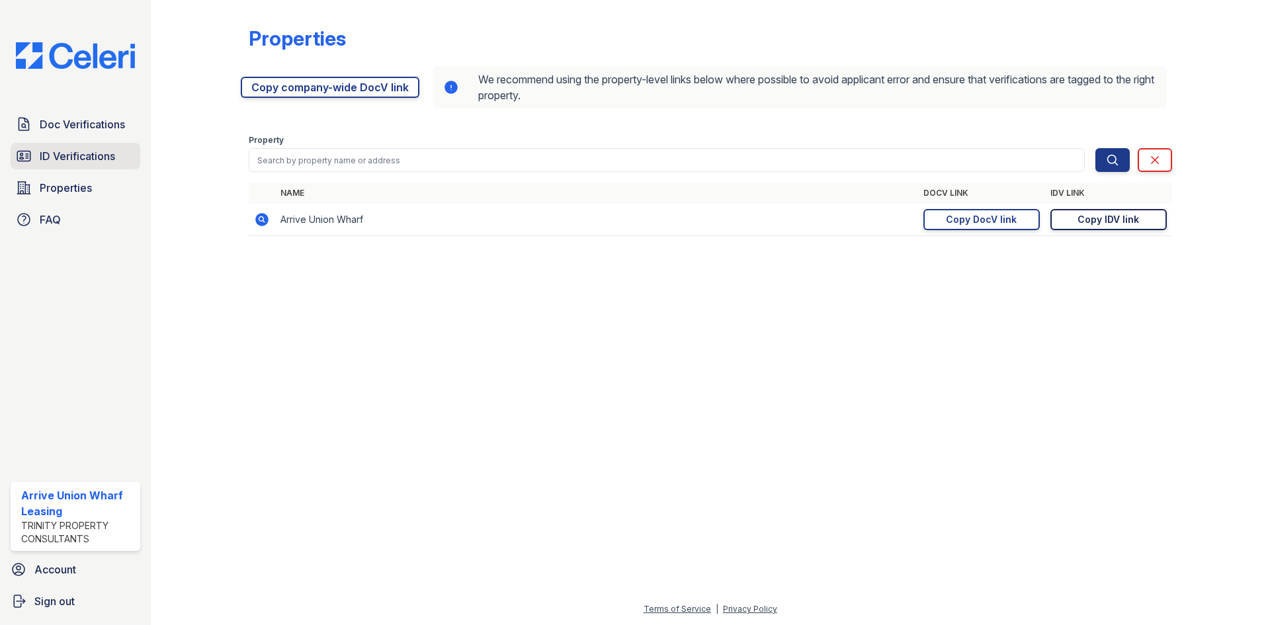  What do you see at coordinates (75, 601) in the screenshot?
I see `a: Sign out` at bounding box center [75, 601].